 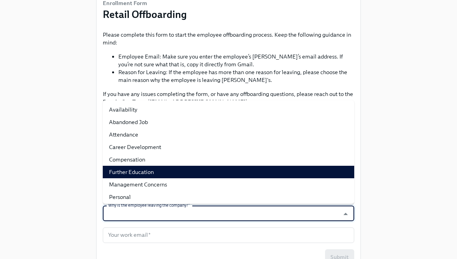 I want to click on li: Reason for Leaving: If the employee has more than one reason for leaving, please choose the main ..., so click(x=236, y=76).